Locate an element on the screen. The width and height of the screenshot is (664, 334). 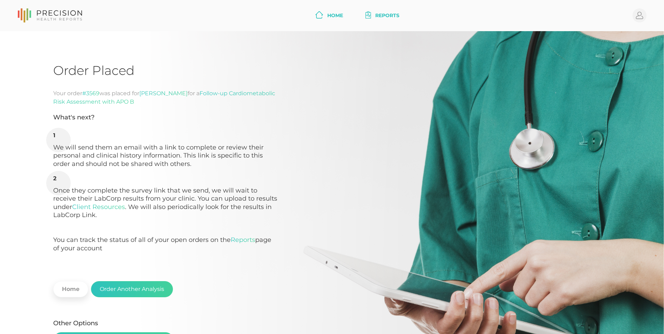
li: Once they complete the survey link that we send, we will wait to receive their LabCorp results fr... is located at coordinates (165, 214).